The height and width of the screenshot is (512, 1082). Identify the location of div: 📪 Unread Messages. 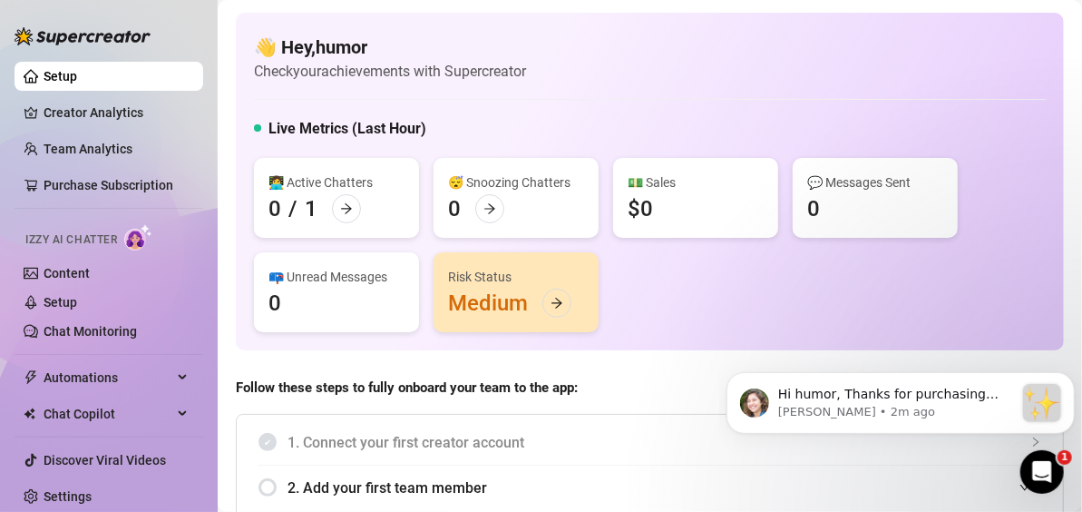
(337, 277).